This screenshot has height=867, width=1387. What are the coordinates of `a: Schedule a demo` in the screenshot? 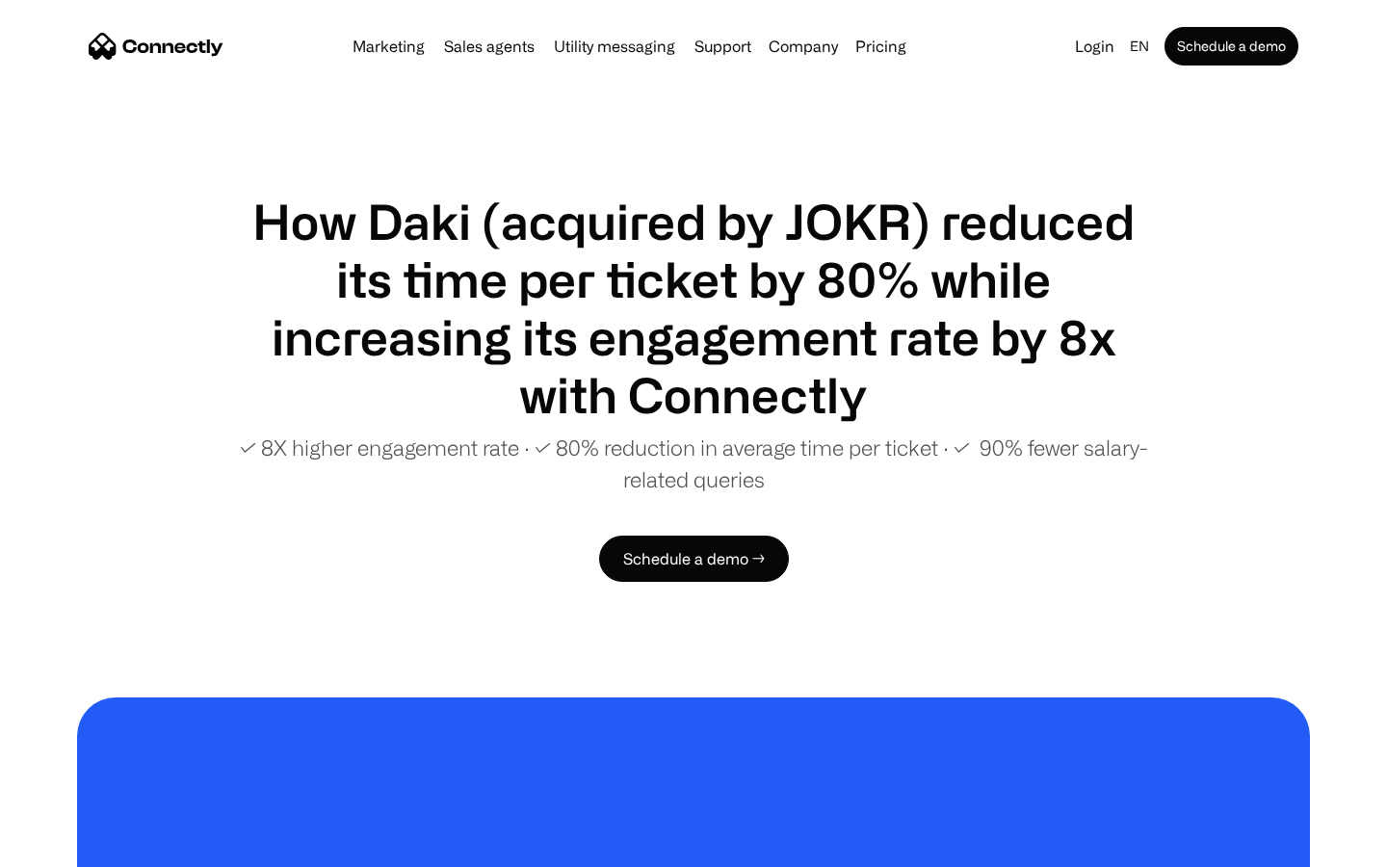 It's located at (1231, 46).